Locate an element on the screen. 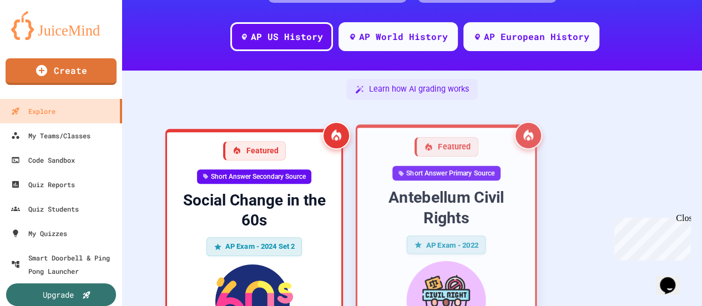  span: Learn how AI grading works is located at coordinates (419, 89).